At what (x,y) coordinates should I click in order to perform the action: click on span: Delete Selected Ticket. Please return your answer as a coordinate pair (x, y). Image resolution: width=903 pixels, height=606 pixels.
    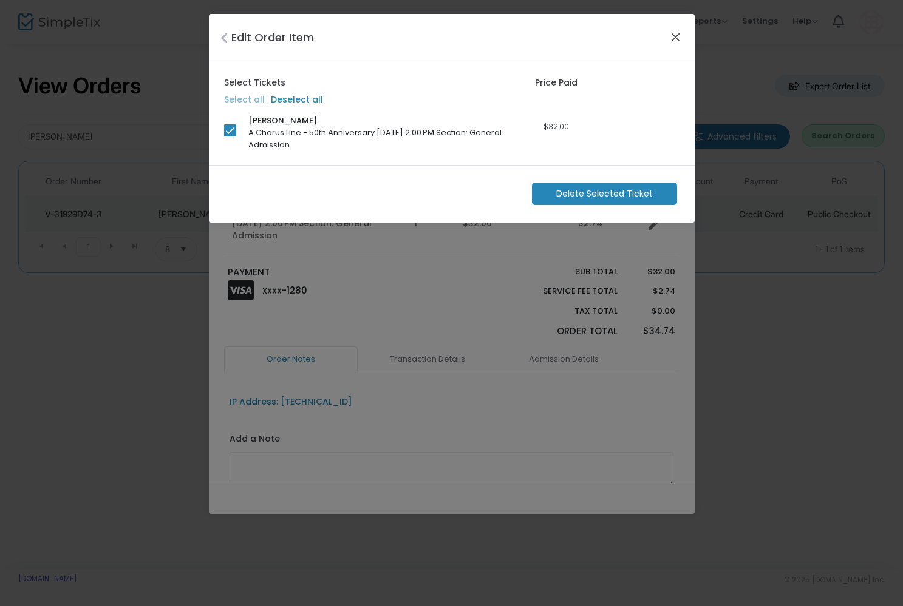
    Looking at the image, I should click on (604, 194).